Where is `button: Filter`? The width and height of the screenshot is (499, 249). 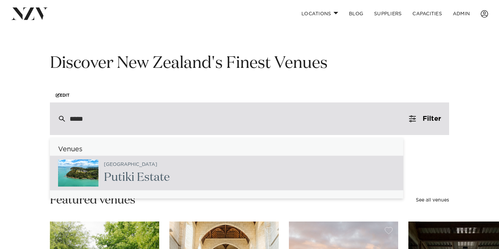 button: Filter is located at coordinates (425, 119).